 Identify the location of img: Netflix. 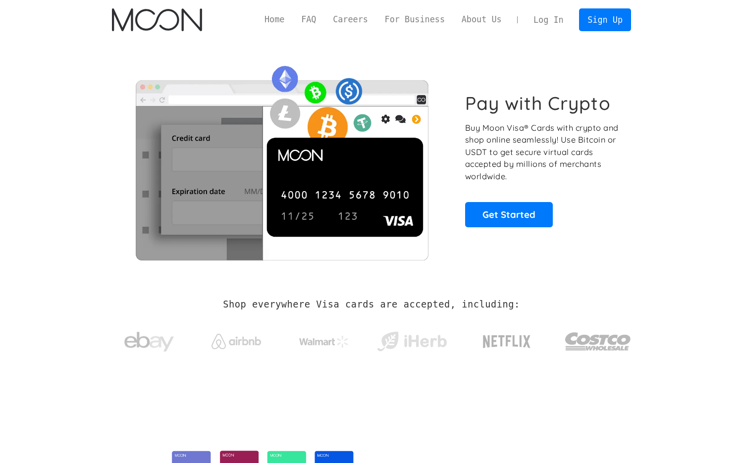
(506, 342).